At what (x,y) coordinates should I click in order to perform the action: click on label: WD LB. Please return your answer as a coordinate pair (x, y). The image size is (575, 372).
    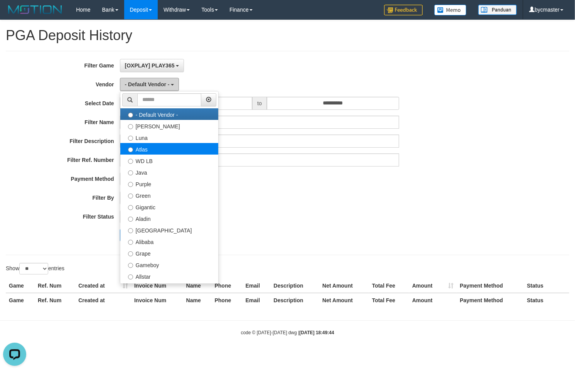
    Looking at the image, I should click on (169, 160).